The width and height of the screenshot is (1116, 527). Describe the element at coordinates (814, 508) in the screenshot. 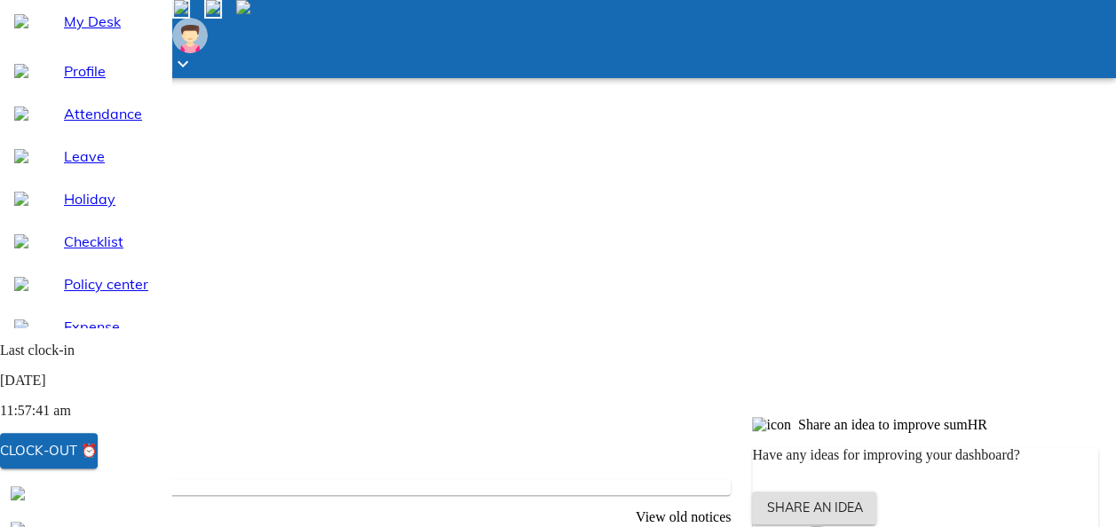

I see `span: Share an idea` at that location.